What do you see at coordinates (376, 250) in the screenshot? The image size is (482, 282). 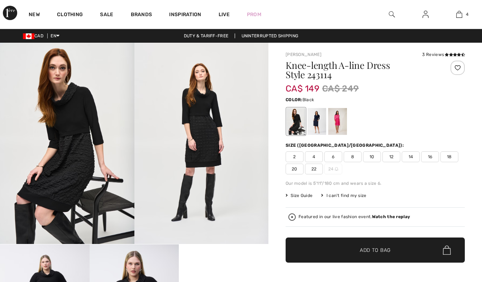 I see `span: Add to Bag` at bounding box center [376, 250].